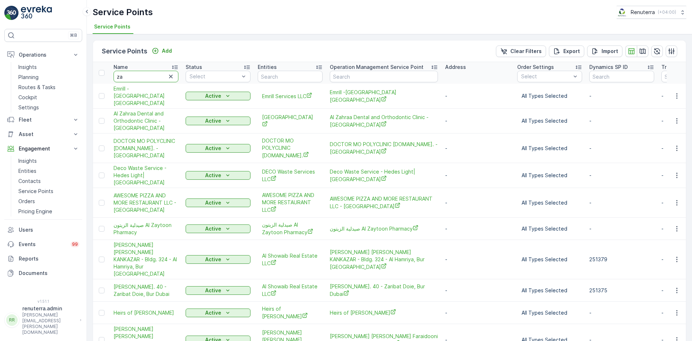 Image resolution: width=692 pixels, height=341 pixels. Describe the element at coordinates (123, 12) in the screenshot. I see `p: Service Points` at that location.